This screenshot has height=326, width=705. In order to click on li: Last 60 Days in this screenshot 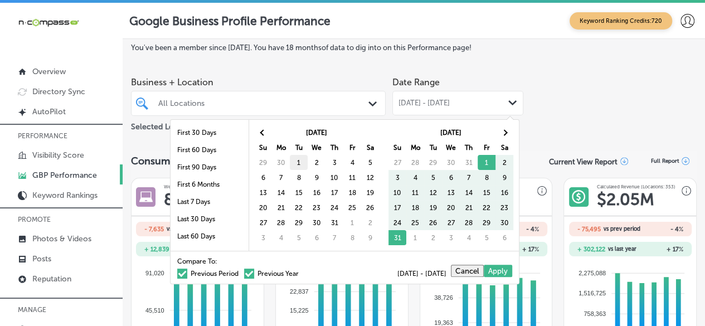, I will do `click(209, 236)`.